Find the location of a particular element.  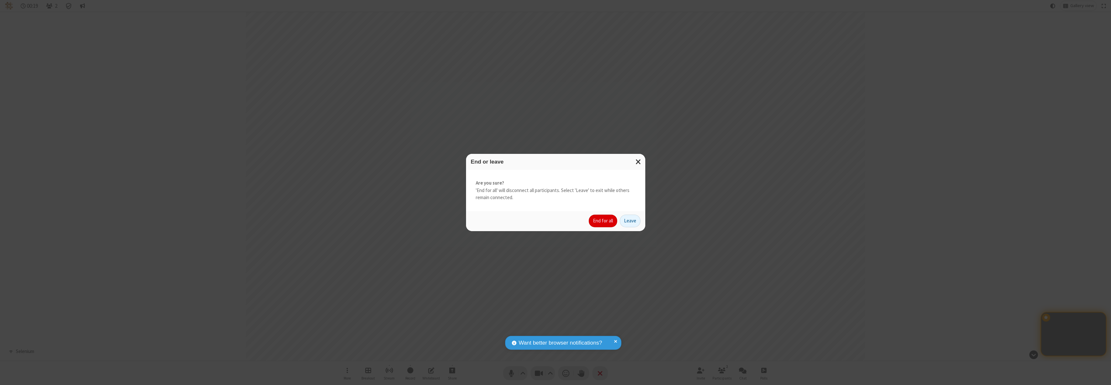

h3: End or leave is located at coordinates (556, 161).